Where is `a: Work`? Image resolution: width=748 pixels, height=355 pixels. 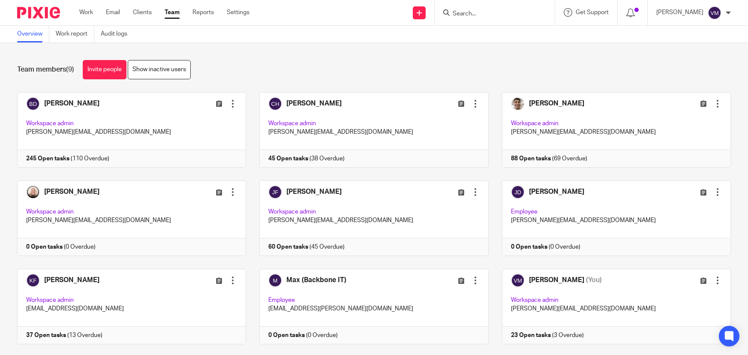 a: Work is located at coordinates (86, 12).